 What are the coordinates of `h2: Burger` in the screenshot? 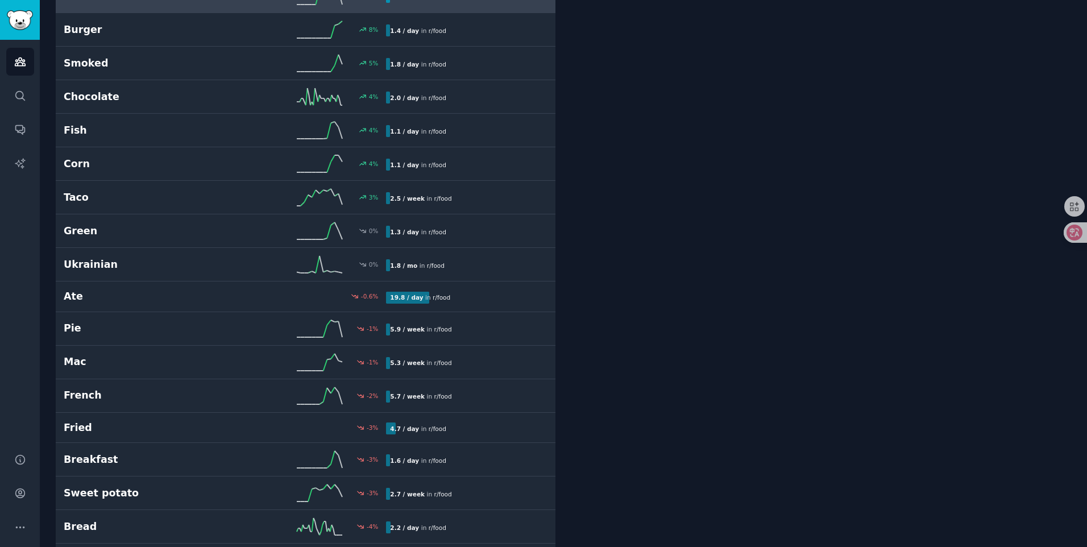 It's located at (144, 30).